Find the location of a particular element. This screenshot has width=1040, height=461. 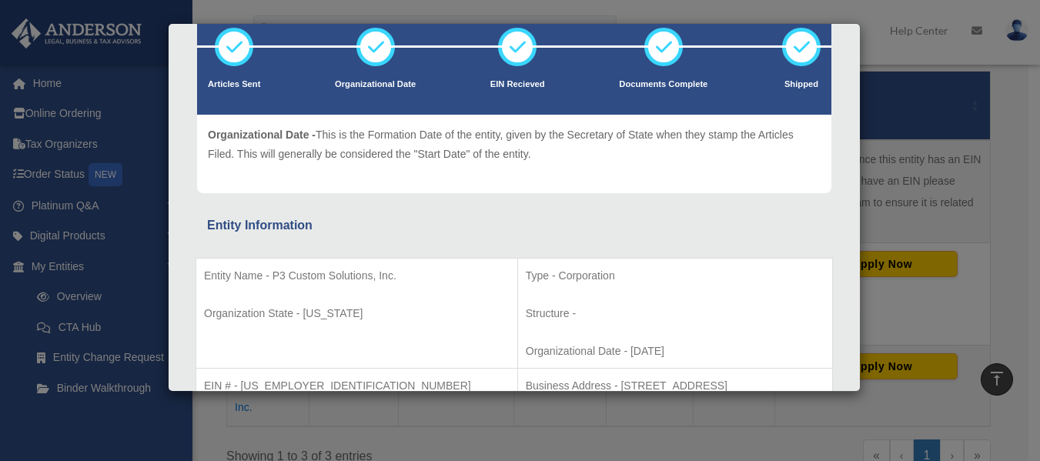

p: EIN Recieved is located at coordinates (517, 85).